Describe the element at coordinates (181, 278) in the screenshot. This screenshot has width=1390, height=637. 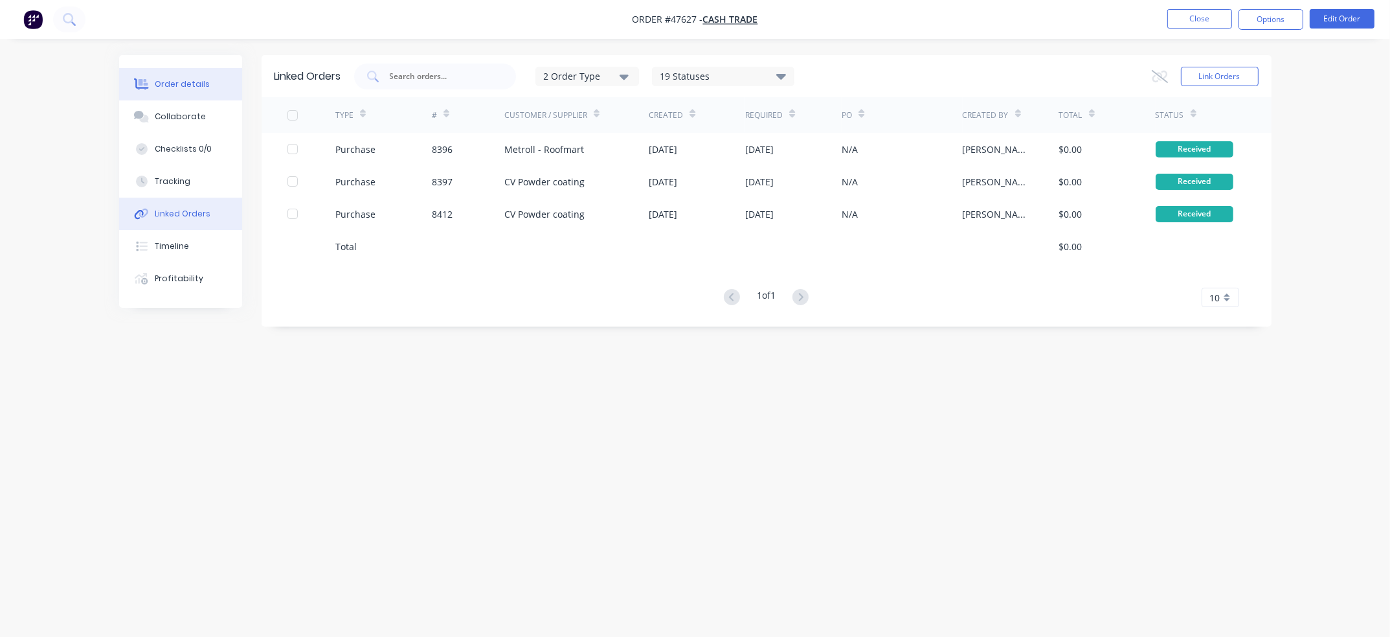
I see `button: Profitability` at that location.